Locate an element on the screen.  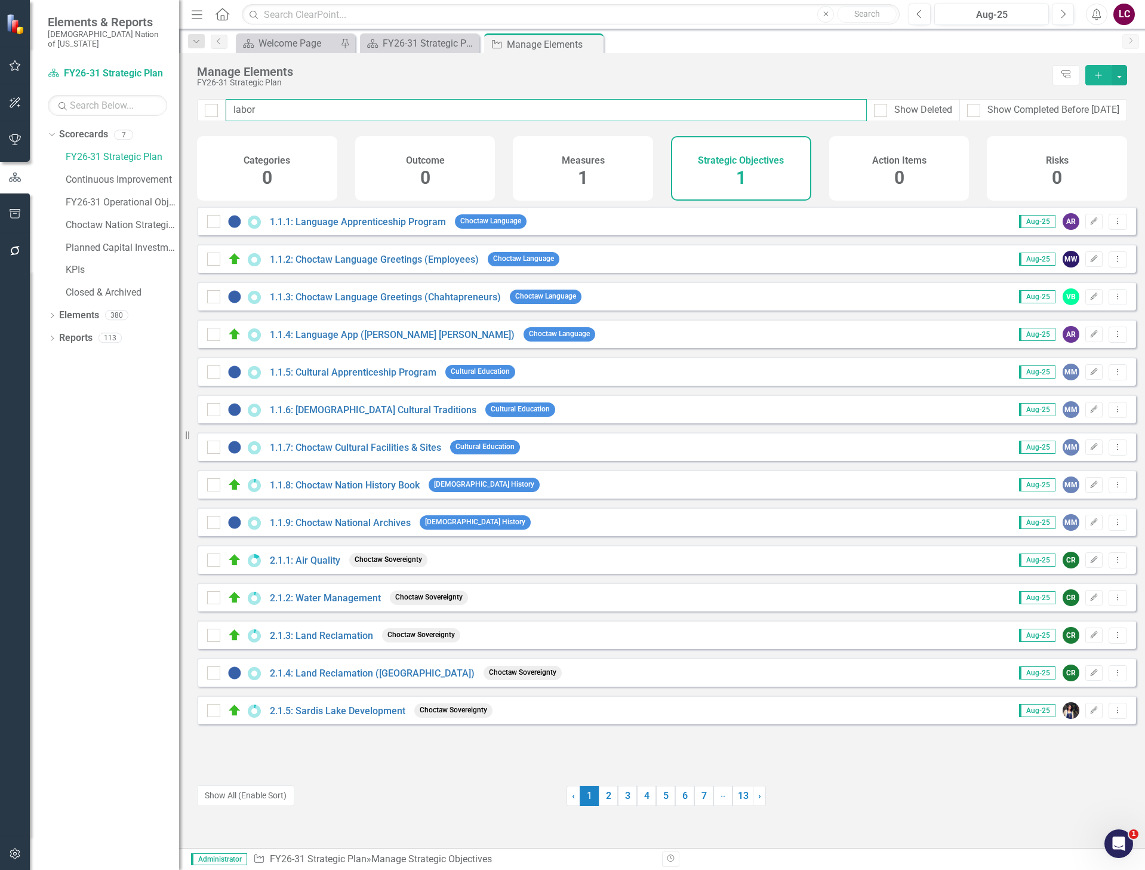
a: FY26-31 Operational Objectives is located at coordinates (122, 202).